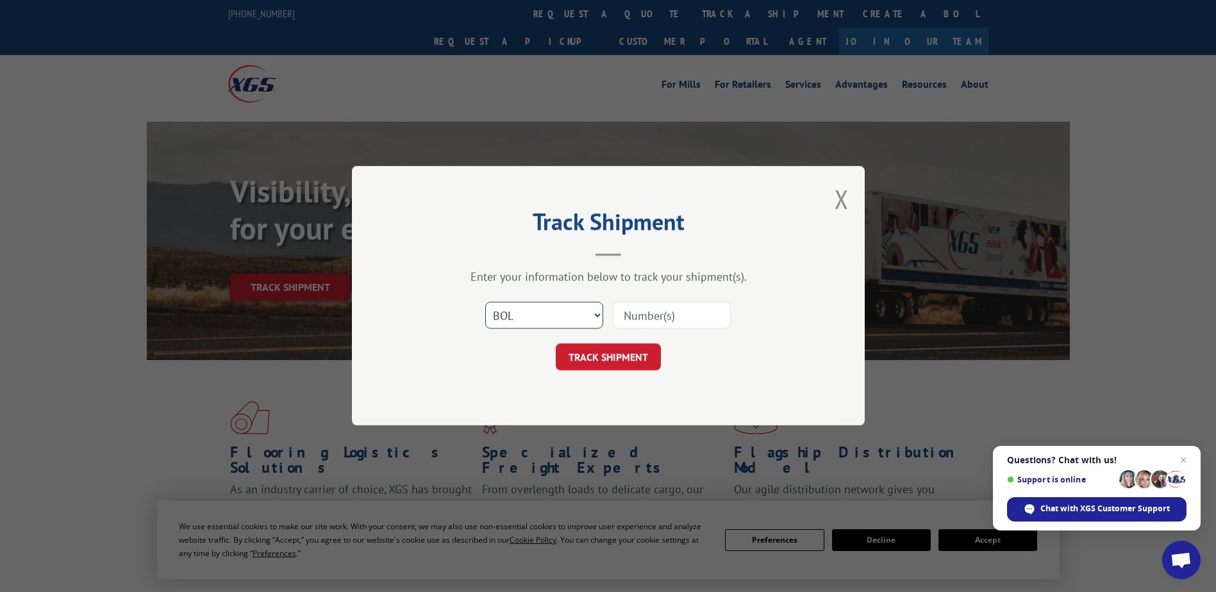  Describe the element at coordinates (608, 225) in the screenshot. I see `h2: Track Shipment` at that location.